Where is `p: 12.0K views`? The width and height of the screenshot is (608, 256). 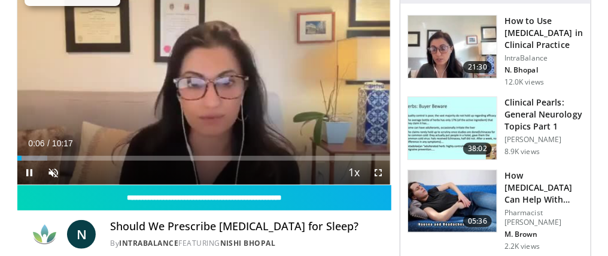
p: 12.0K views is located at coordinates (524, 82).